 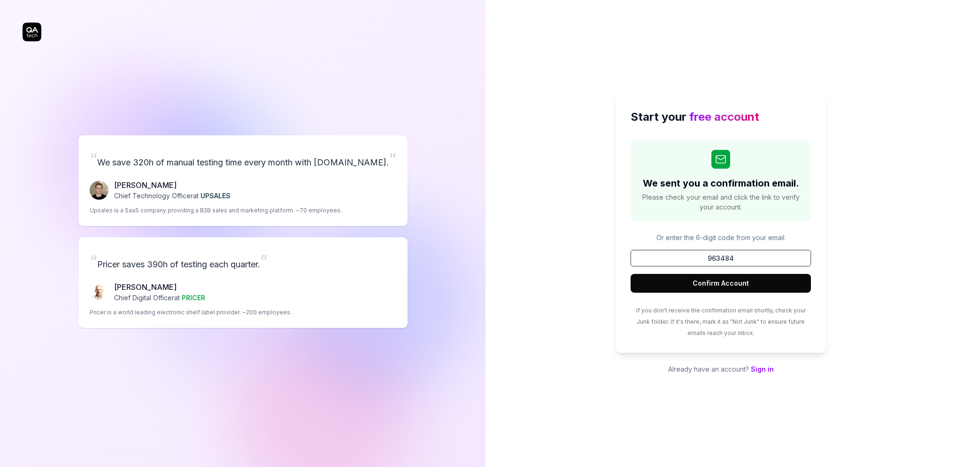 What do you see at coordinates (191, 312) in the screenshot?
I see `p: Pricer is a world leading electronic shelf label provider. ~200 employees.` at bounding box center [191, 312].